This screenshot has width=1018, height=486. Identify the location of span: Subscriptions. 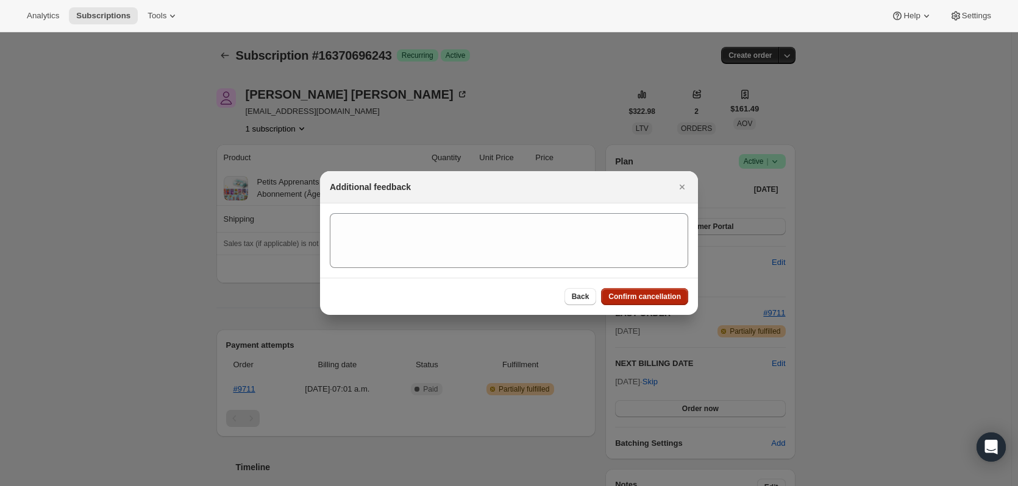
(103, 16).